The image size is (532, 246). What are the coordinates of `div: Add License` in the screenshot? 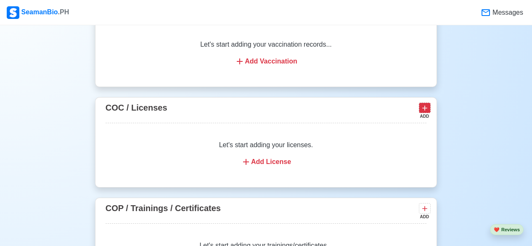 It's located at (266, 162).